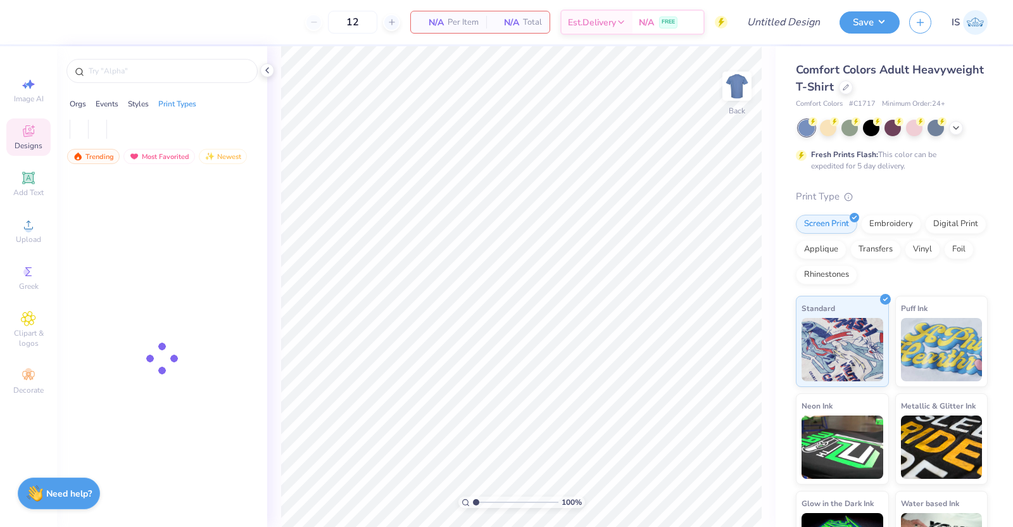  Describe the element at coordinates (826, 224) in the screenshot. I see `div: Screen Print` at that location.